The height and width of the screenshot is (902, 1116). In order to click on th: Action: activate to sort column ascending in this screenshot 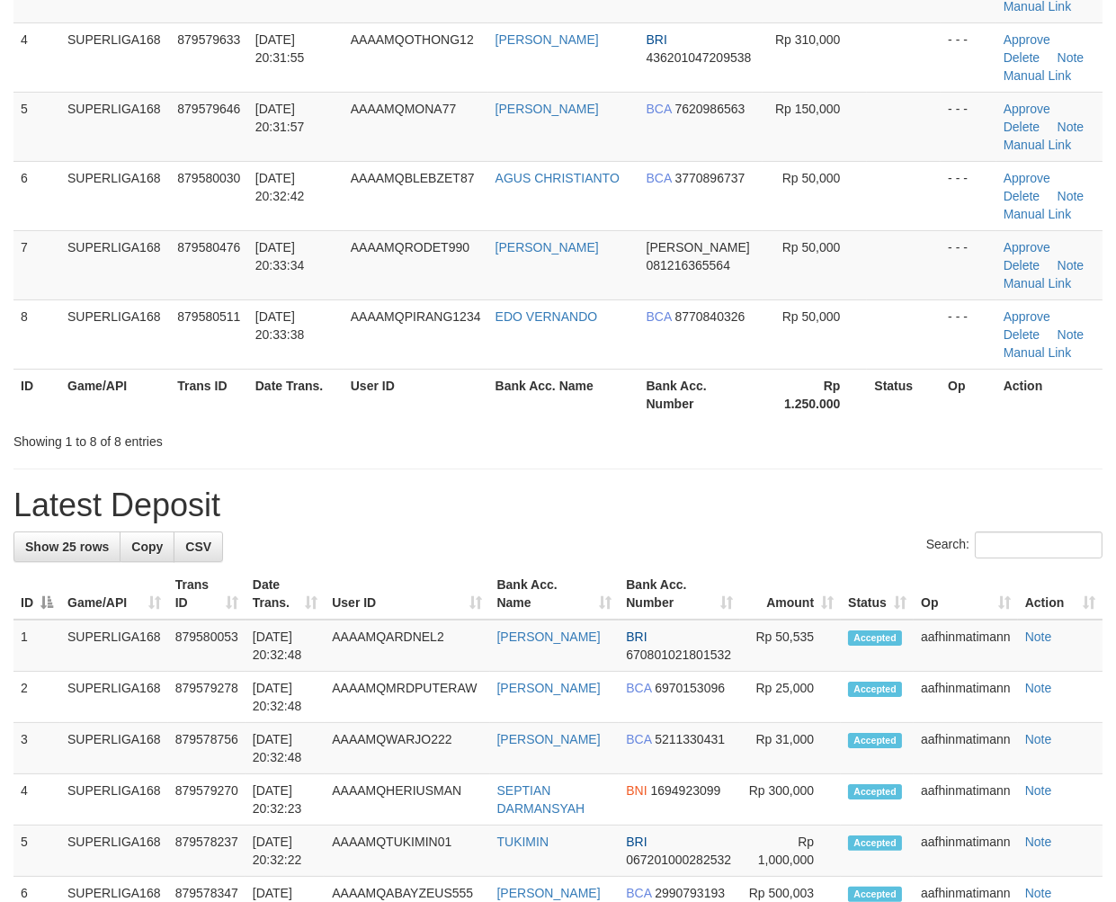, I will do `click(1060, 593)`.